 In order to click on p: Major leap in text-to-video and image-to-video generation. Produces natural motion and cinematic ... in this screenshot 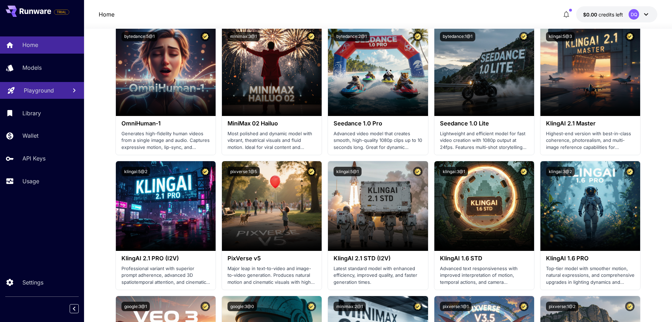, I will do `click(272, 275)`.